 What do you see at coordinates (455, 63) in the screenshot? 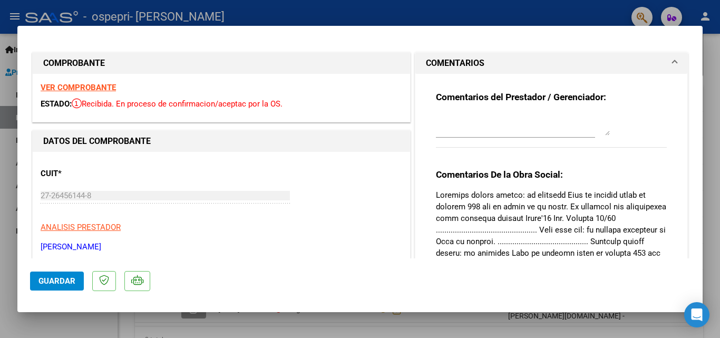
I see `h1: COMENTARIOS` at bounding box center [455, 63].